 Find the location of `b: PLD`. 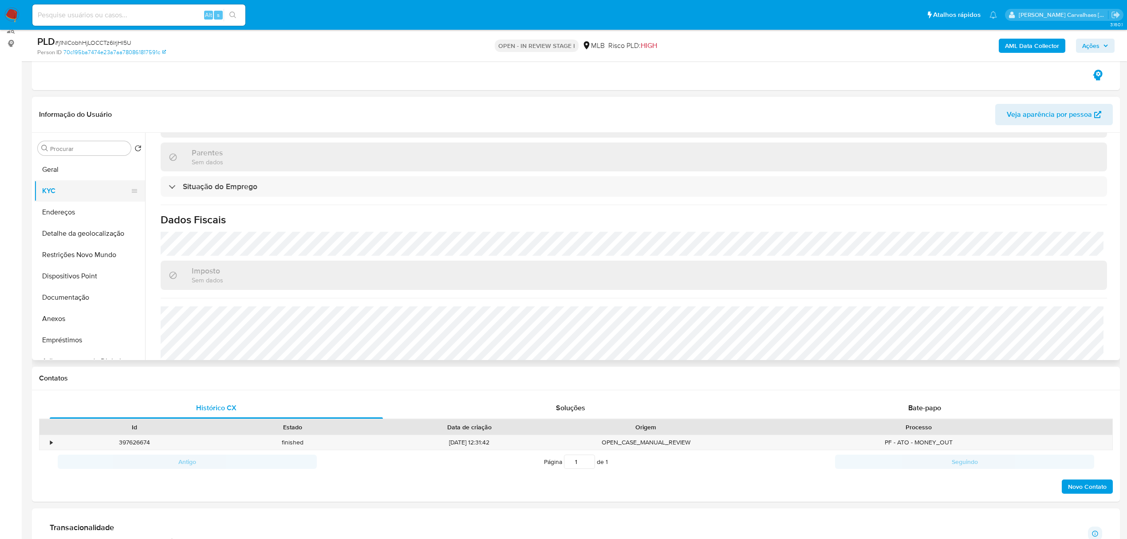

b: PLD is located at coordinates (46, 41).